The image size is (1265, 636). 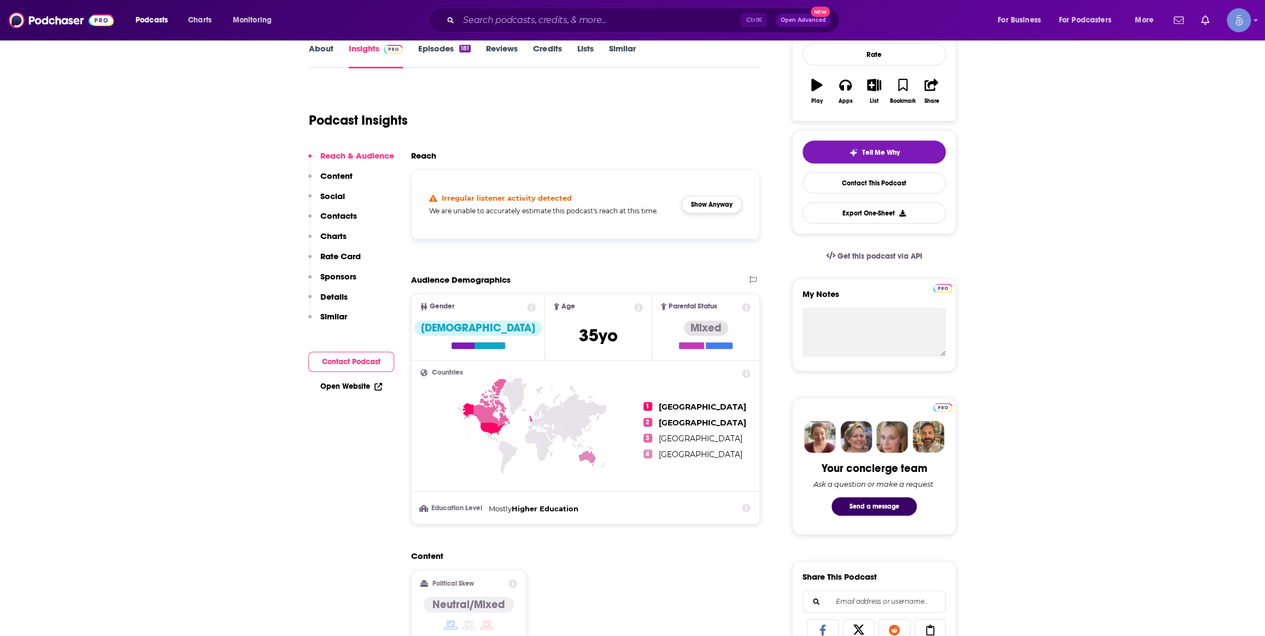 What do you see at coordinates (334, 296) in the screenshot?
I see `p: Details` at bounding box center [334, 296].